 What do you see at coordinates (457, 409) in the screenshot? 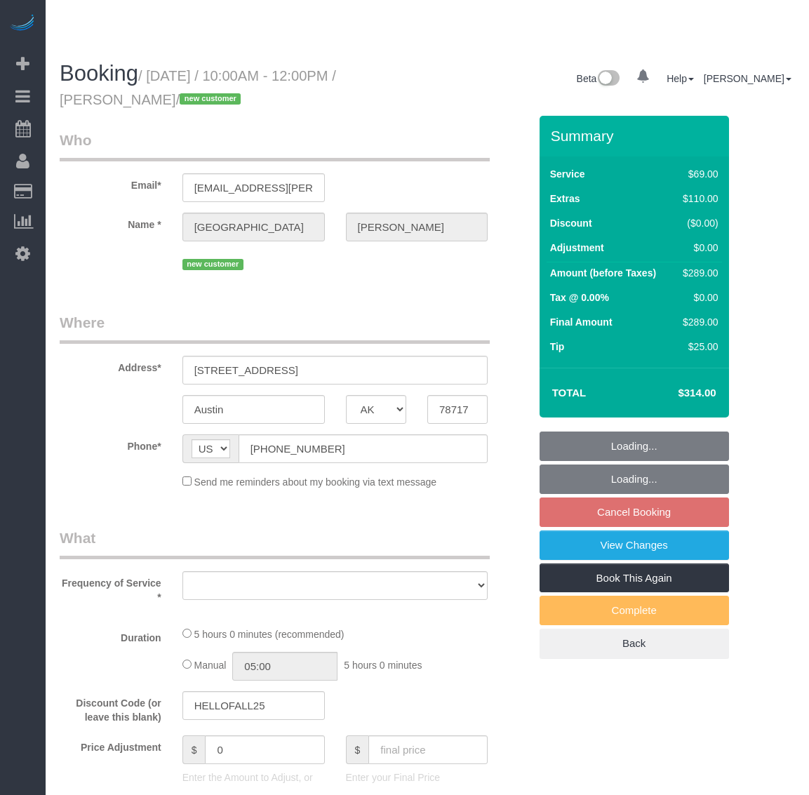
I see `input: Zip Code*` at bounding box center [457, 409].